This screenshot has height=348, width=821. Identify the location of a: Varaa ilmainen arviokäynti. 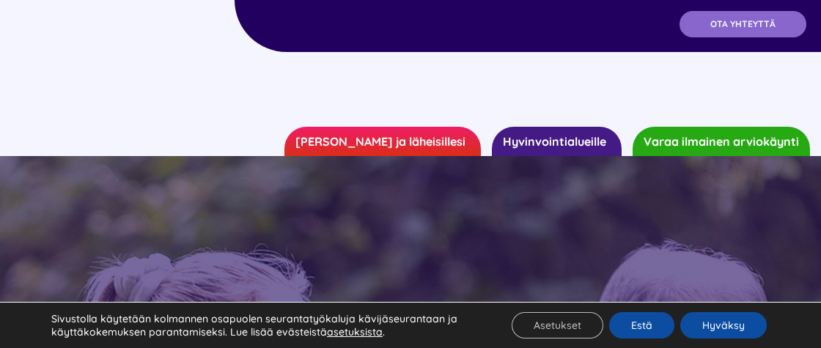
(722, 142).